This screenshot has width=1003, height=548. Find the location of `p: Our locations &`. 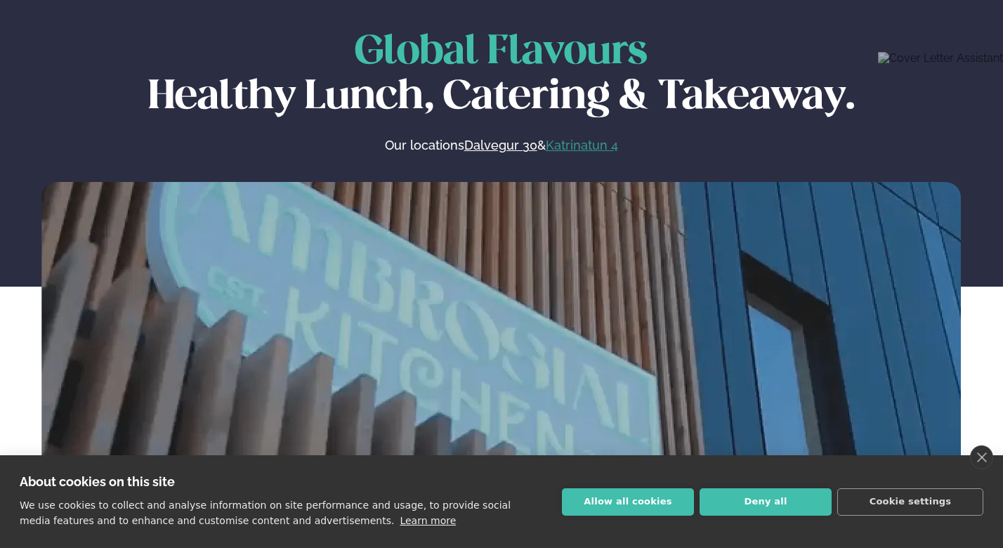

p: Our locations & is located at coordinates (501, 145).